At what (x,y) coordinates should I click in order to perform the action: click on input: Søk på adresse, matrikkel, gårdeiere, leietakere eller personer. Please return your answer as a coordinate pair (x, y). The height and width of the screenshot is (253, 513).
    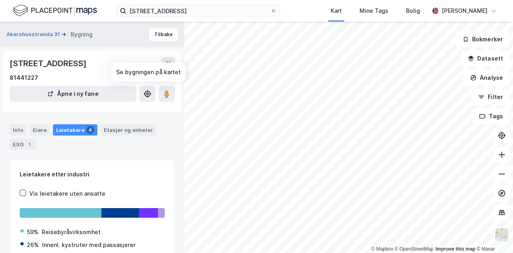
    Looking at the image, I should click on (198, 11).